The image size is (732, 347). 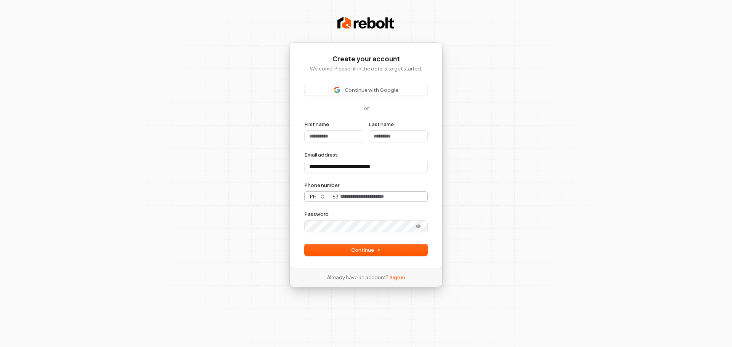 What do you see at coordinates (366, 59) in the screenshot?
I see `h1: Create your account` at bounding box center [366, 59].